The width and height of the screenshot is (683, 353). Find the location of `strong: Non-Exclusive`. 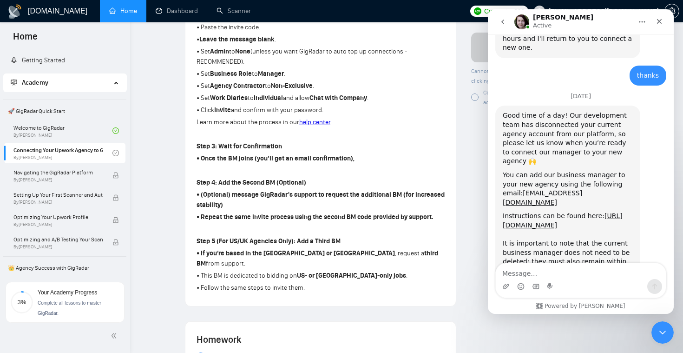

strong: Non-Exclusive is located at coordinates (292, 85).